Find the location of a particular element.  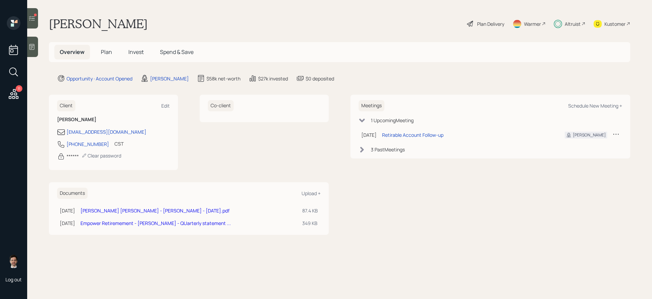

div: 349 KB is located at coordinates (310, 223).